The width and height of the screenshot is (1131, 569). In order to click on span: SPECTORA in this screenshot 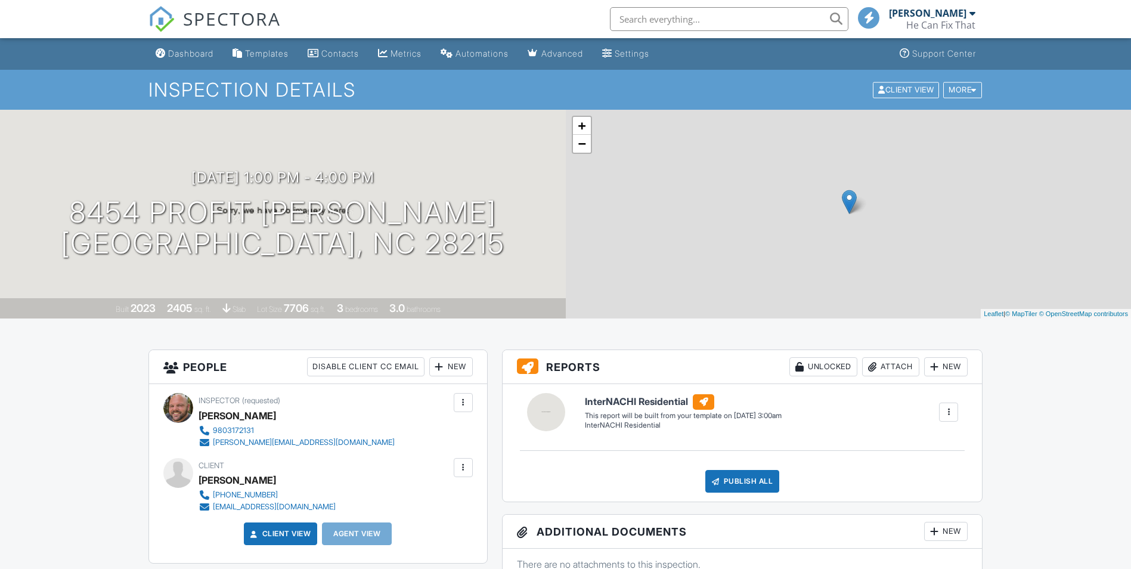, I will do `click(232, 18)`.